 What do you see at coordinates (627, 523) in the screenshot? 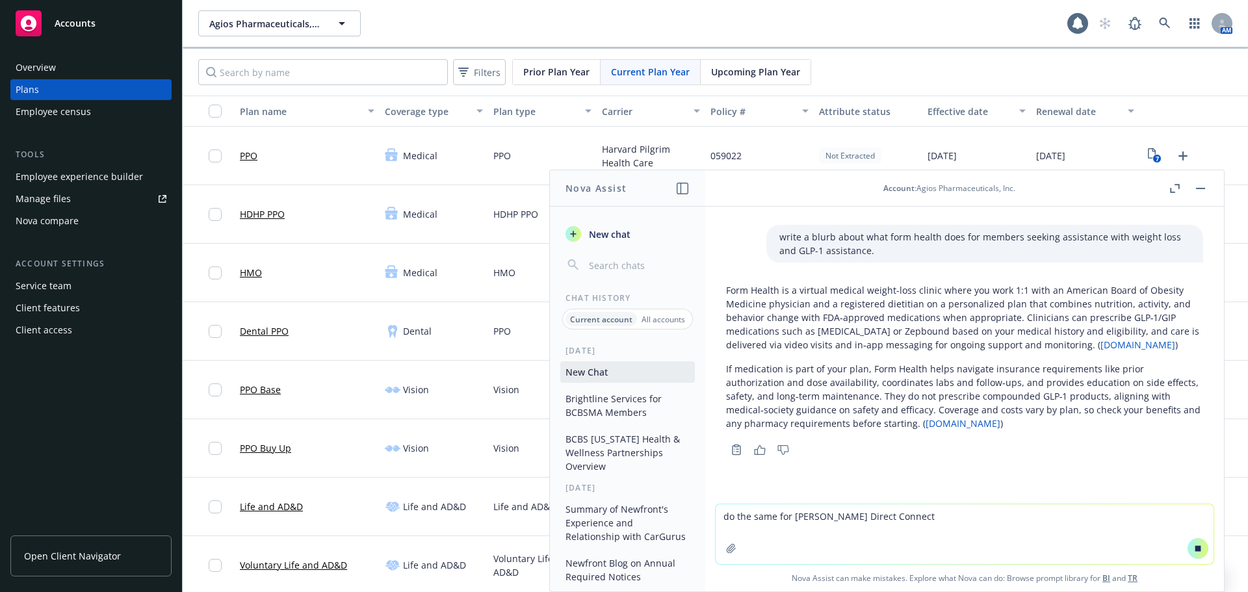
I see `button: Summary of Newfront's Experience and Relationship with CarGurus` at bounding box center [627, 523].